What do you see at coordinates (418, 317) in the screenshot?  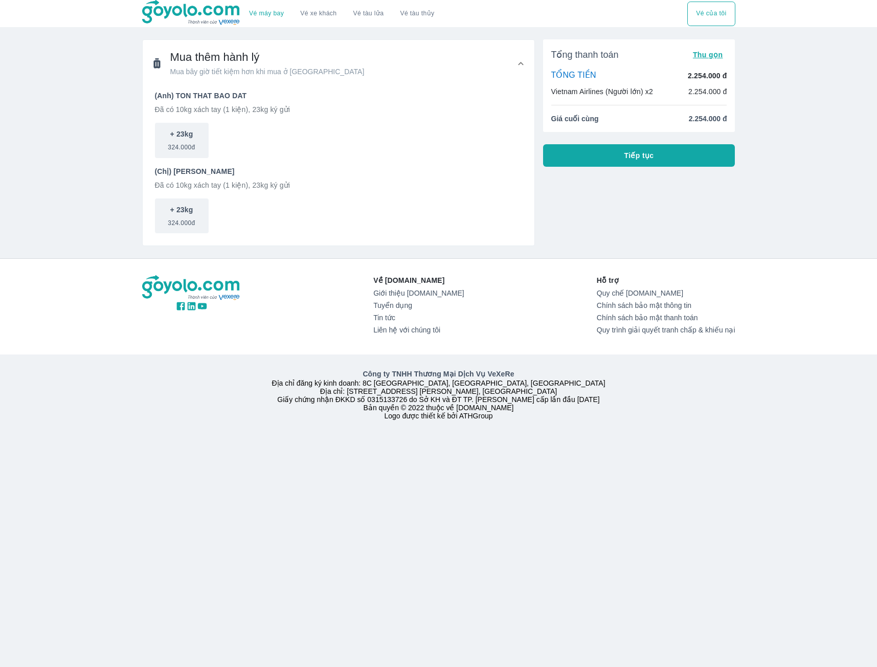 I see `a: Tin tức` at bounding box center [418, 317].